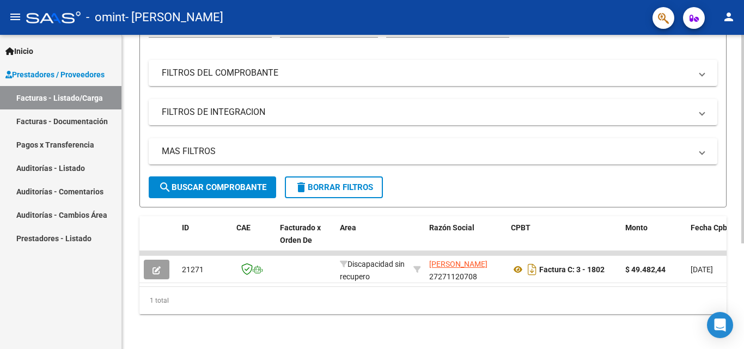  Describe the element at coordinates (19, 51) in the screenshot. I see `span: Inicio` at that location.